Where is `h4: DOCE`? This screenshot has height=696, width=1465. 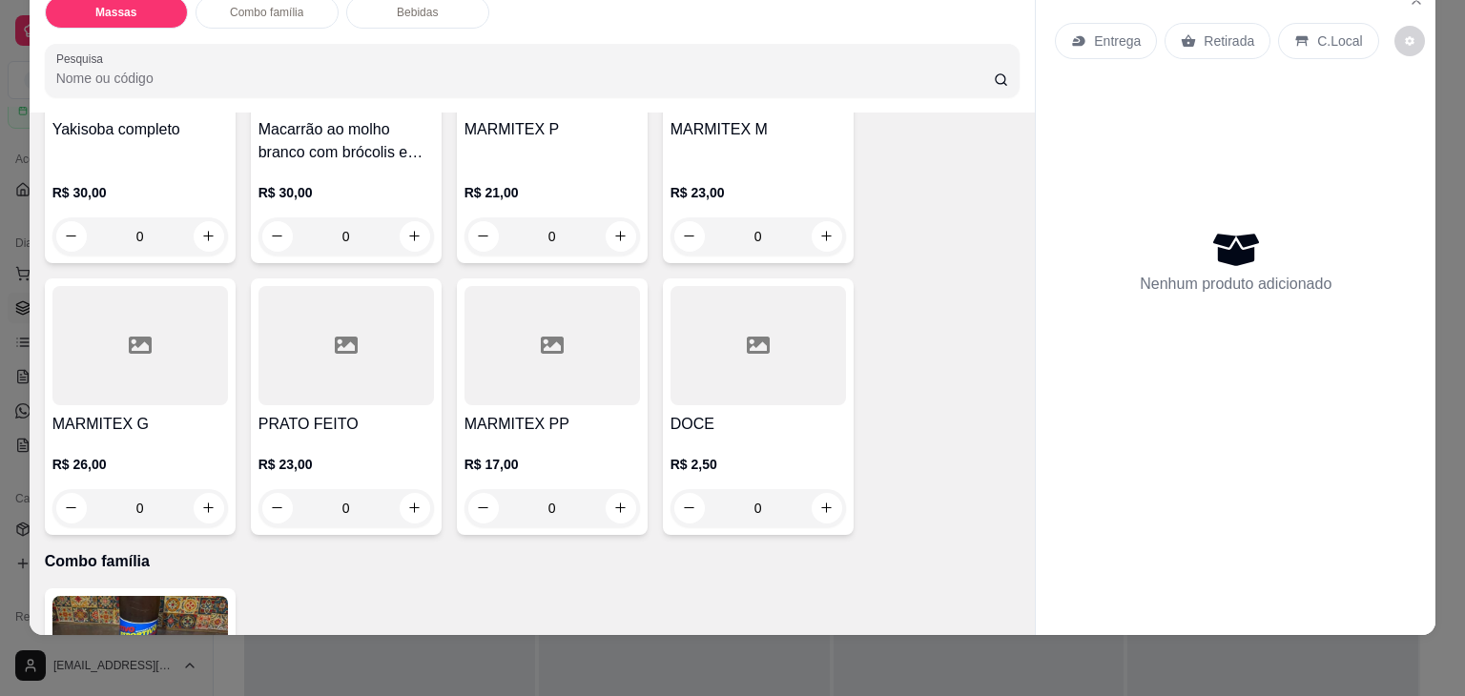
h4: DOCE is located at coordinates (758, 424).